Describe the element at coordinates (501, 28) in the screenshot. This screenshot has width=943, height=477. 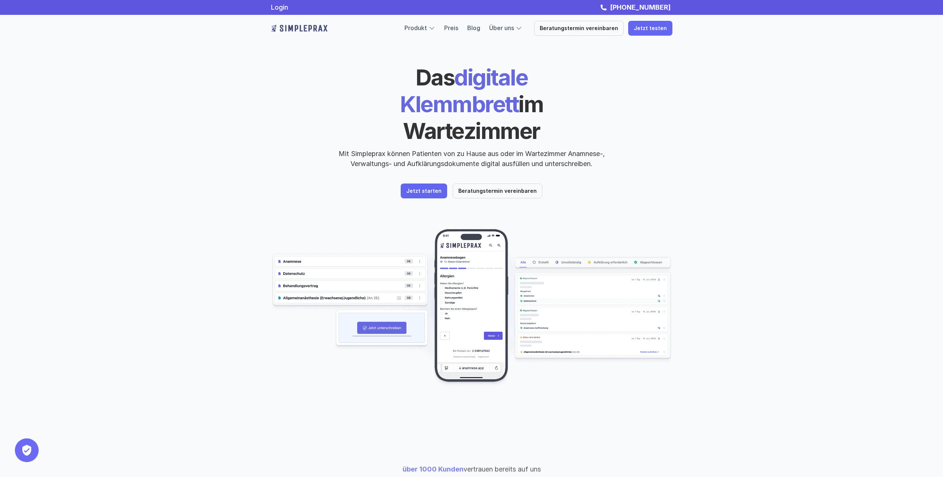
I see `a: Über uns` at that location.